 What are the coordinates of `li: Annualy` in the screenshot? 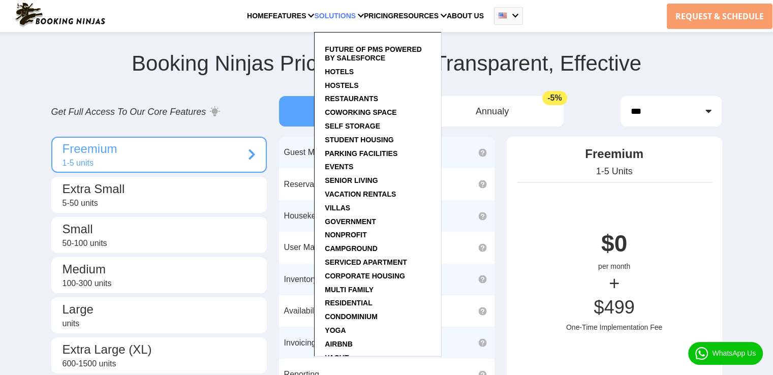 It's located at (493, 111).